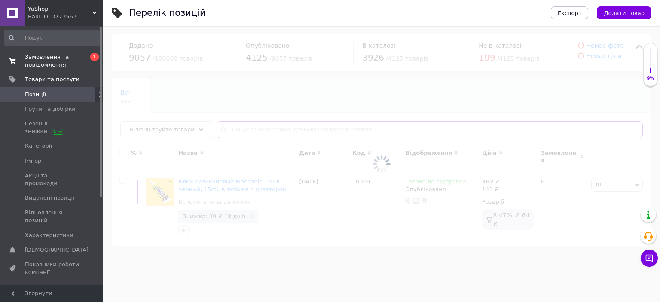 Image resolution: width=660 pixels, height=302 pixels. I want to click on div: 9%, so click(650, 79).